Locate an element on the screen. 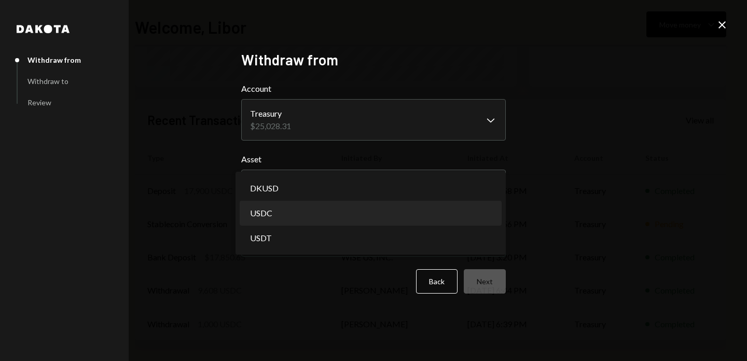 The width and height of the screenshot is (747, 361). button: Back is located at coordinates (437, 281).